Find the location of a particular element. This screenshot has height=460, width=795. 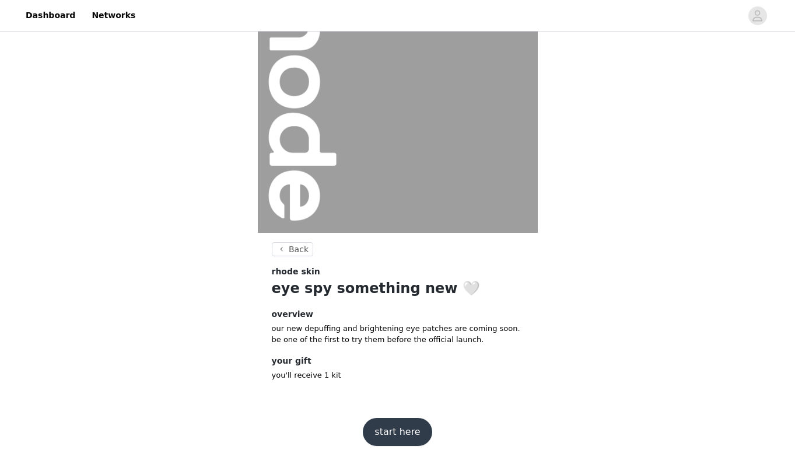

button: start here is located at coordinates (397, 432).